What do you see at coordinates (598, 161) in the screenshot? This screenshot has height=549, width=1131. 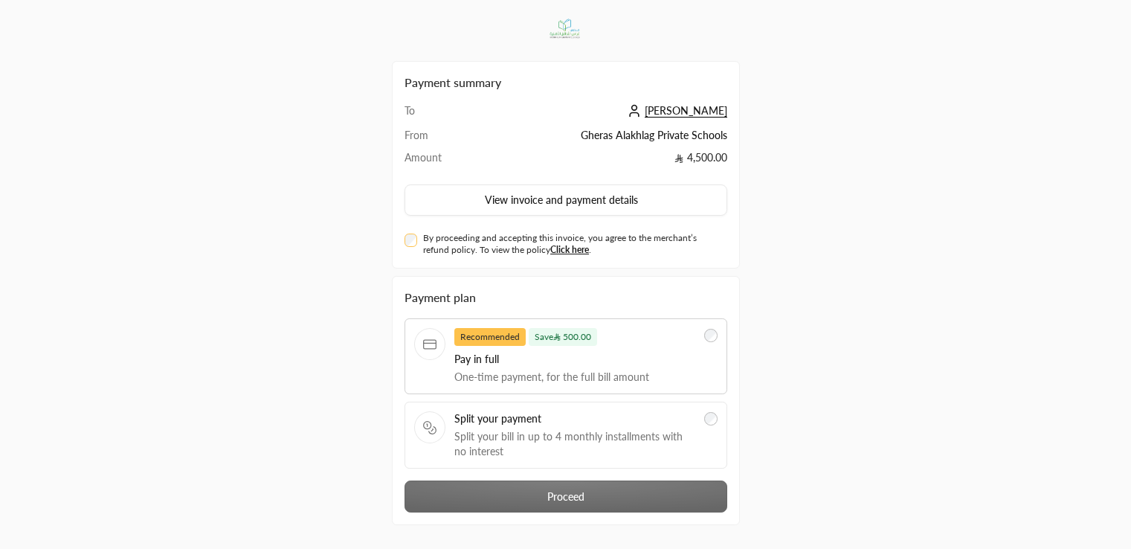 I see `td: 4,500.00` at bounding box center [598, 161].